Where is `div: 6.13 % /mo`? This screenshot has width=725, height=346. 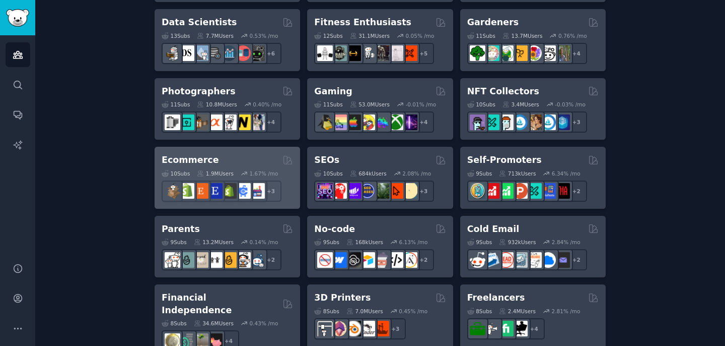
div: 6.13 % /mo is located at coordinates (414, 242).